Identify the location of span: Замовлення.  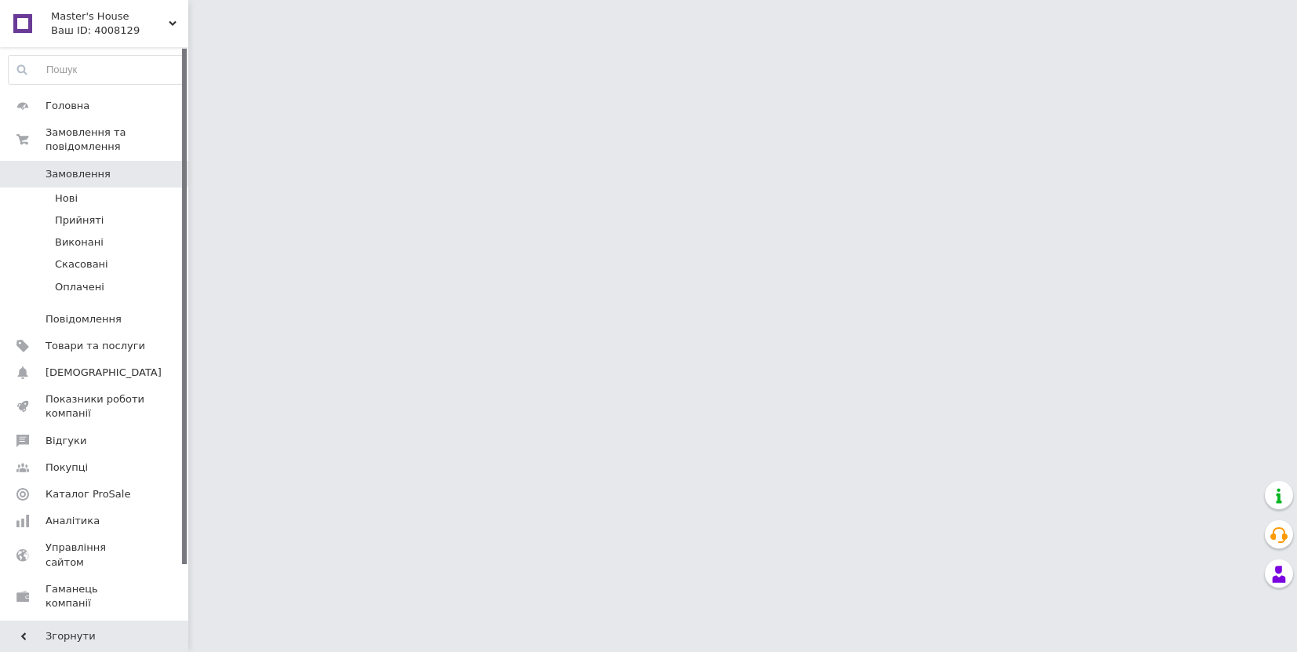
(78, 174).